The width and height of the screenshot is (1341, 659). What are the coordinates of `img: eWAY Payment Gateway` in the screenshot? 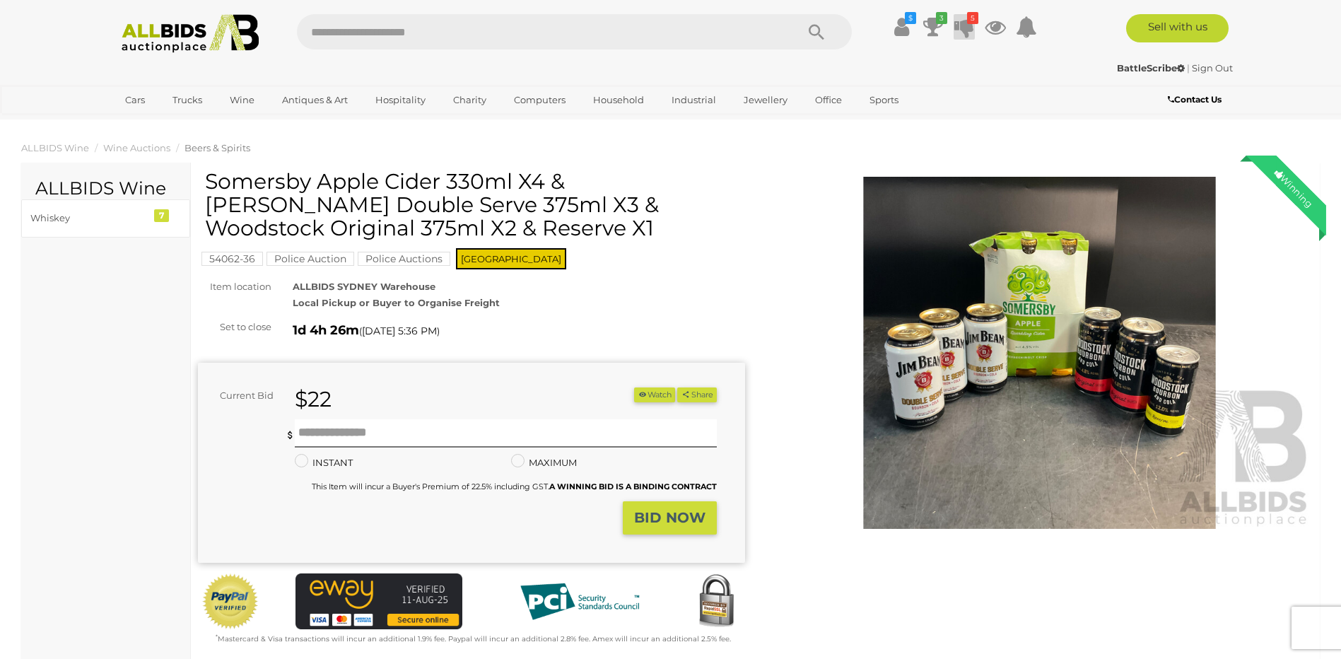 It's located at (379, 601).